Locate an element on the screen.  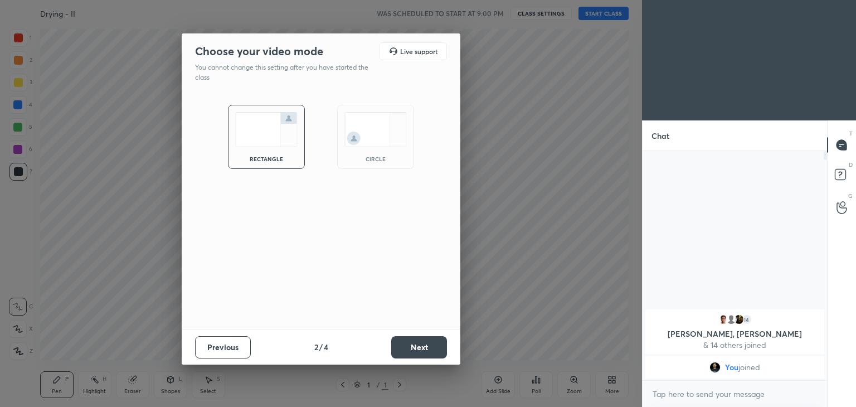
div: grid is located at coordinates (734, 344).